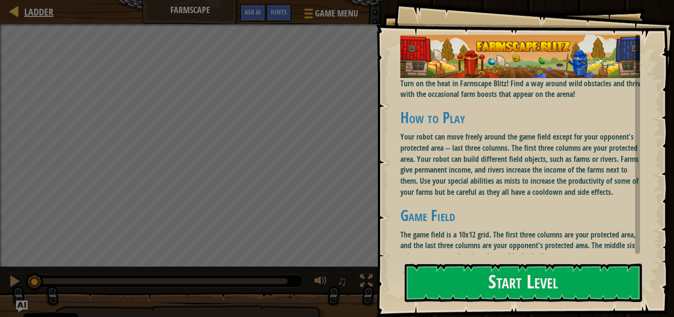 Image resolution: width=674 pixels, height=317 pixels. I want to click on img: Aileague banner farmer's feud 03, so click(523, 56).